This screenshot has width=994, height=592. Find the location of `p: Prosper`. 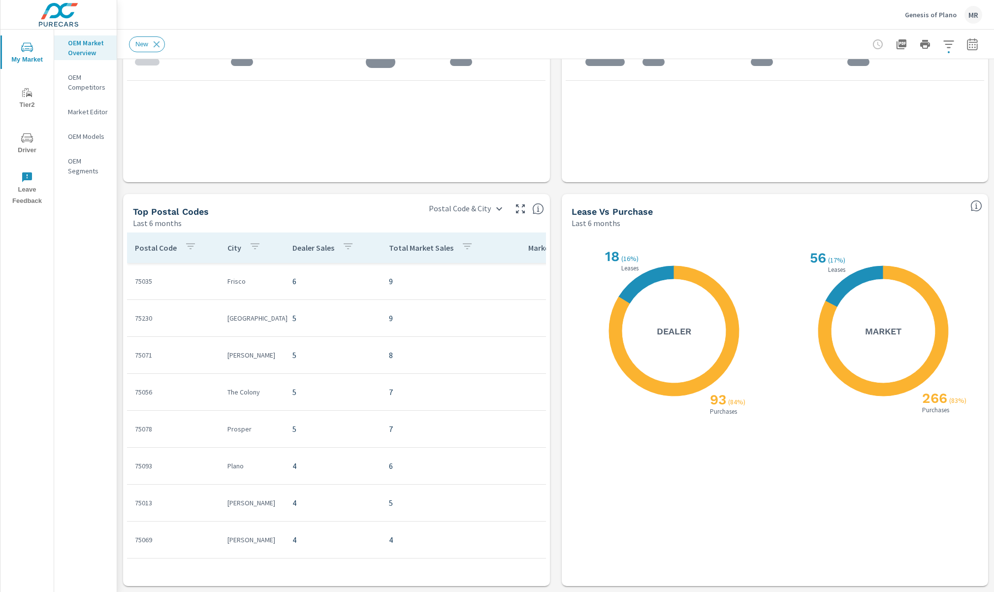

p: Prosper is located at coordinates (252, 429).